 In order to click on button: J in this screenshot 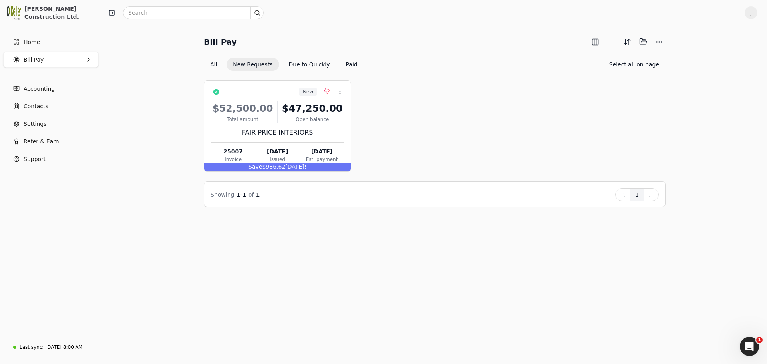, I will do `click(751, 13)`.